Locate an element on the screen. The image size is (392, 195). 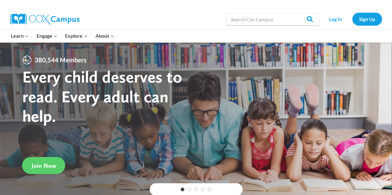
a: 5 is located at coordinates (209, 190).